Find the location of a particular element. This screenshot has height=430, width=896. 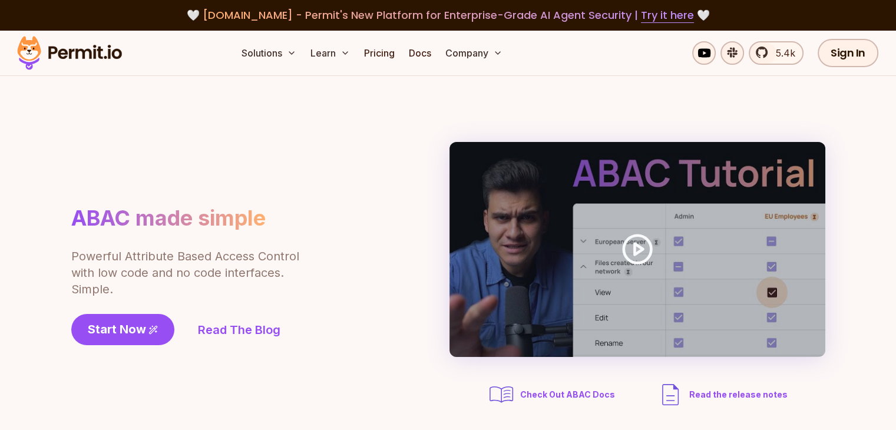

a: Docs is located at coordinates (420, 53).